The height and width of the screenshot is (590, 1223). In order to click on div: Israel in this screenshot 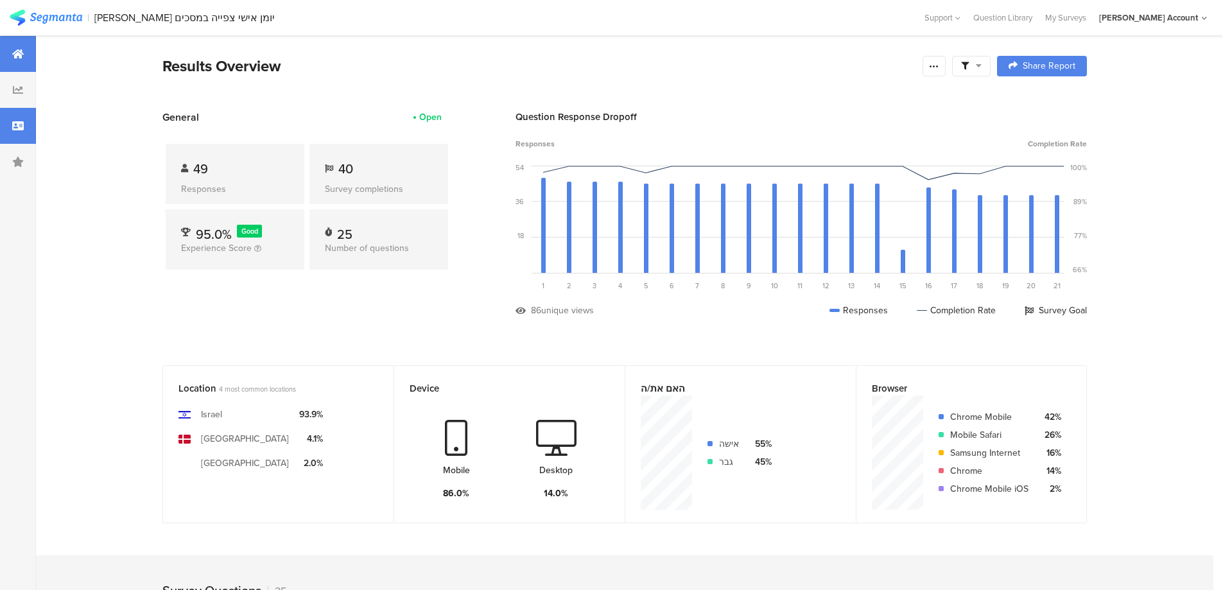, I will do `click(211, 414)`.